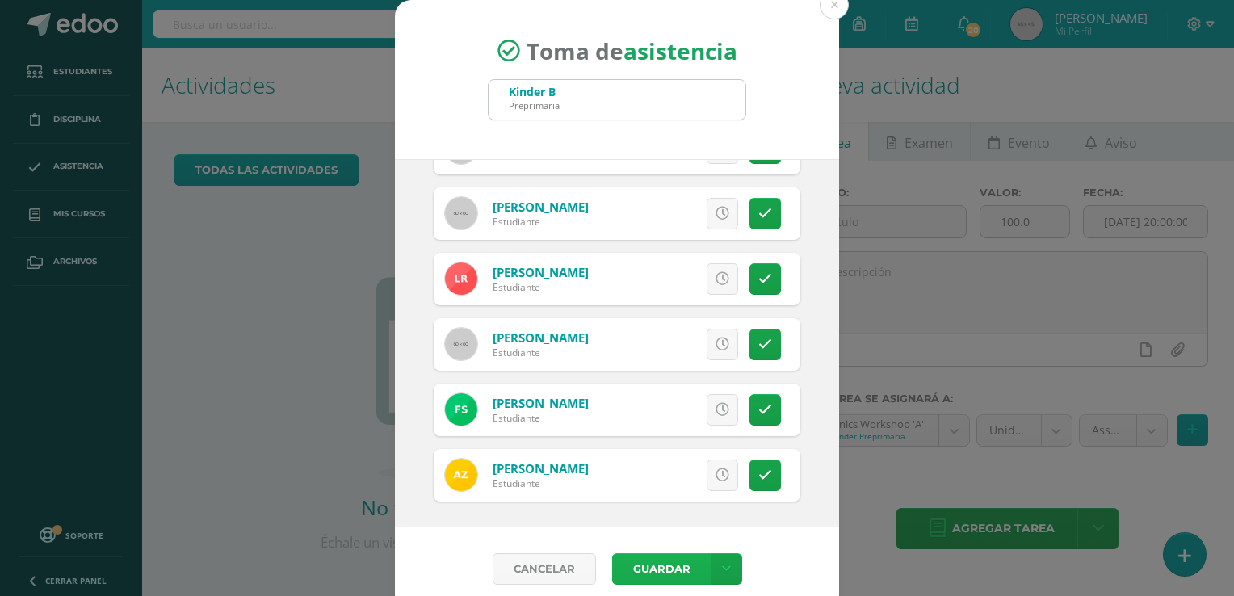 The image size is (1234, 596). I want to click on img: 421ab6c79961a19b76ebc1528c3ff3e7.png, so click(461, 409).